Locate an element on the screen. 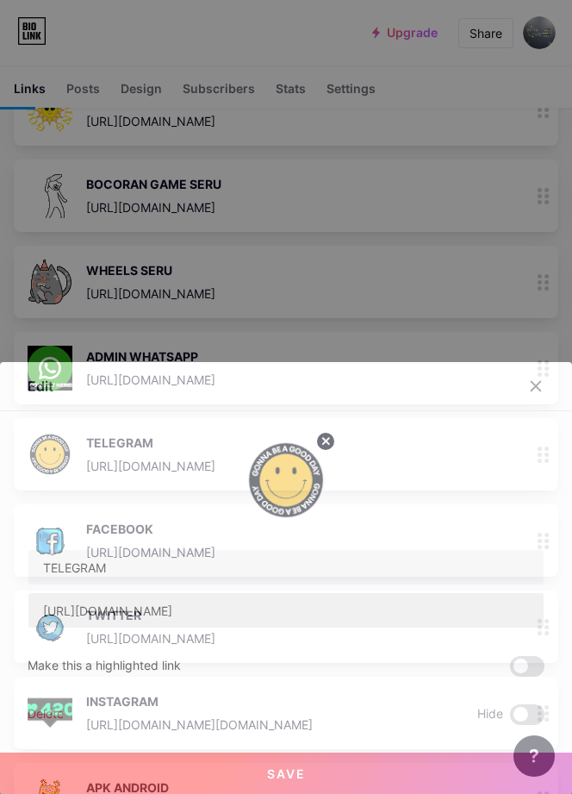 The image size is (572, 794). span: Save is located at coordinates (286, 773).